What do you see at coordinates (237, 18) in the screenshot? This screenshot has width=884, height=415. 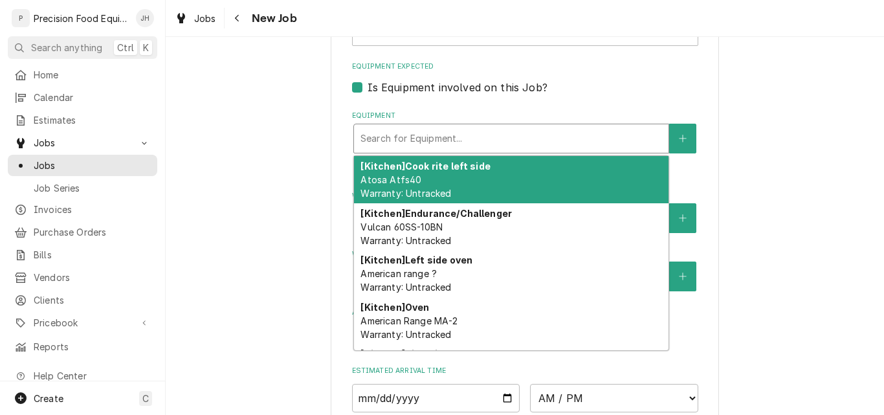 I see `button: Navigate back` at bounding box center [237, 18].